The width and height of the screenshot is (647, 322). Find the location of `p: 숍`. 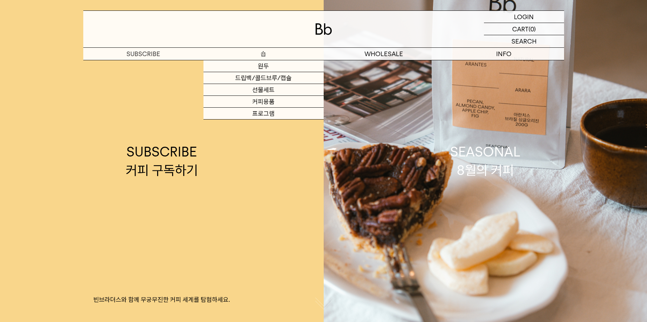

p: 숍 is located at coordinates (263, 54).